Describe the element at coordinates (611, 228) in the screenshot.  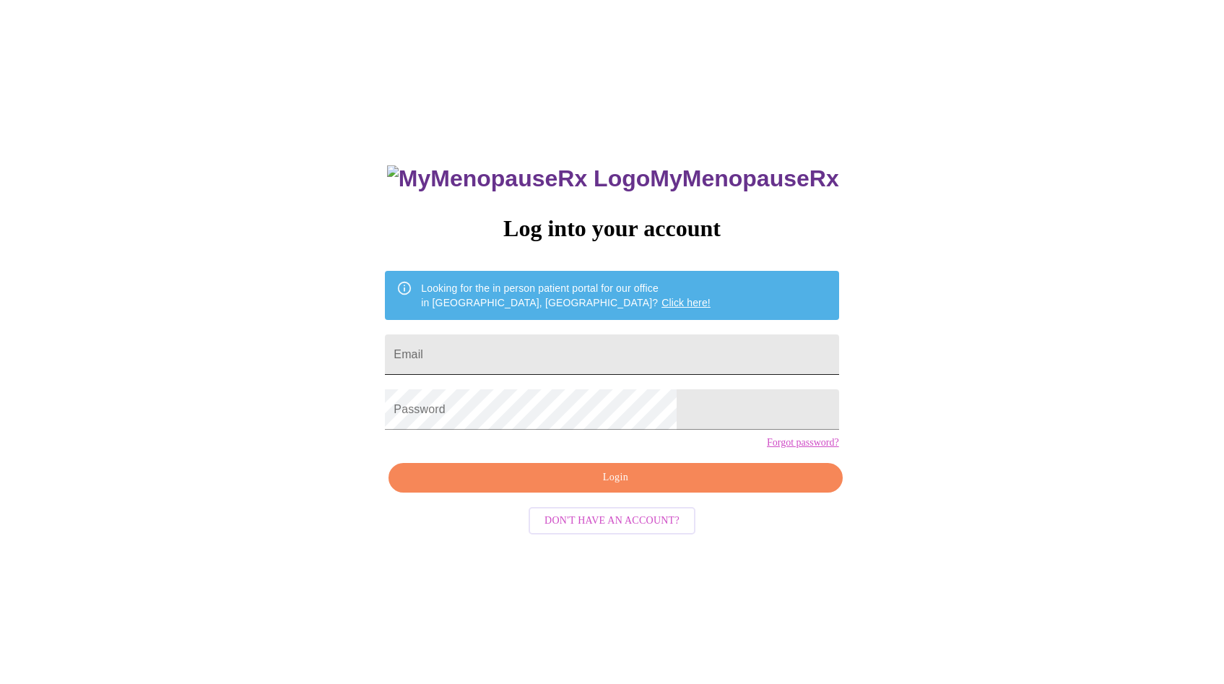
I see `h3: Log into your account` at that location.